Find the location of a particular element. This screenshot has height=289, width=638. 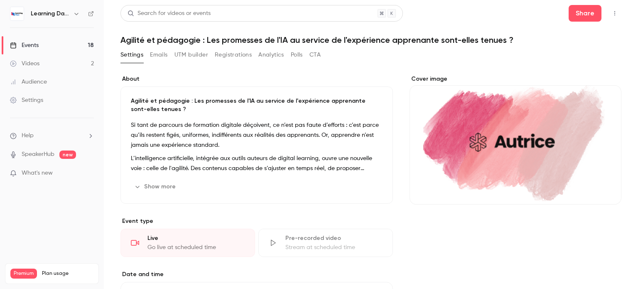

div: Go live at scheduled time is located at coordinates (196, 247).